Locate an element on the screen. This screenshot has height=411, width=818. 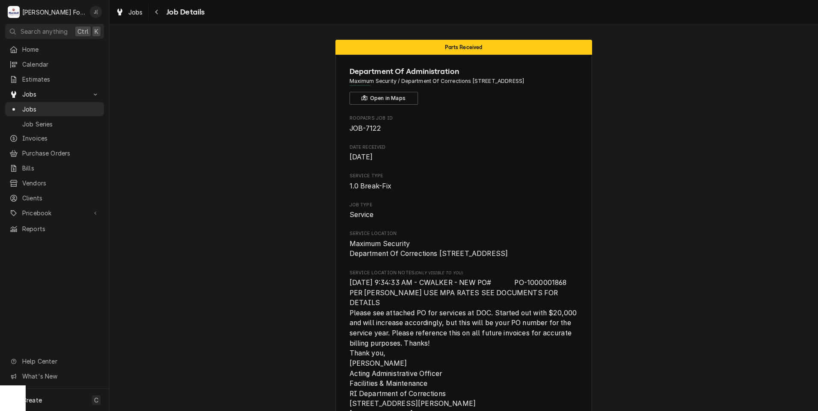
div: Date Received is located at coordinates (464, 153).